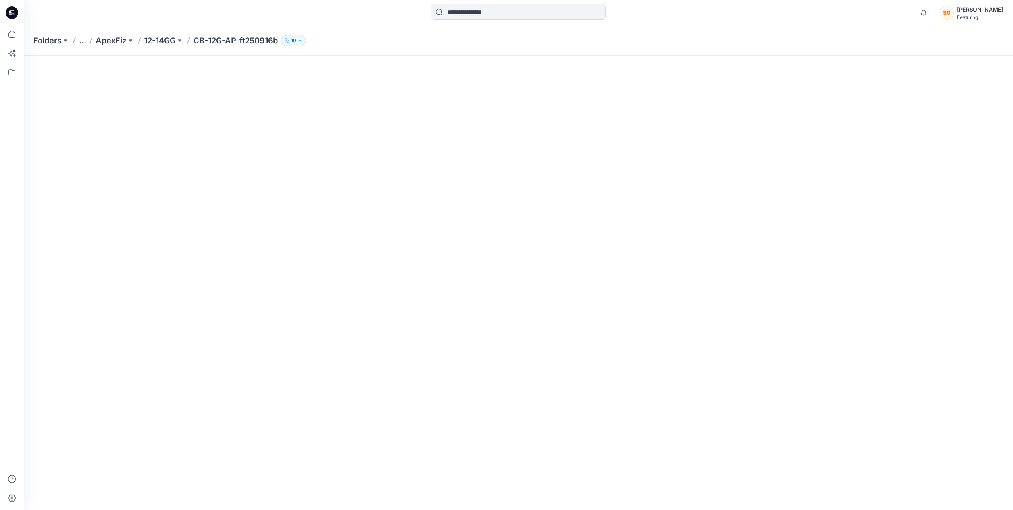 The width and height of the screenshot is (1013, 510). What do you see at coordinates (47, 40) in the screenshot?
I see `a: Folders` at bounding box center [47, 40].